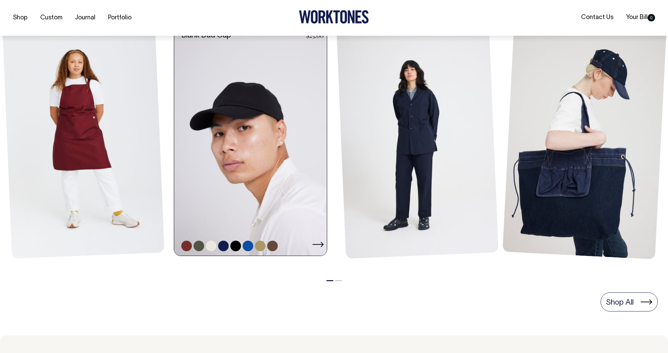 Image resolution: width=668 pixels, height=353 pixels. What do you see at coordinates (51, 18) in the screenshot?
I see `a: Custom` at bounding box center [51, 18].